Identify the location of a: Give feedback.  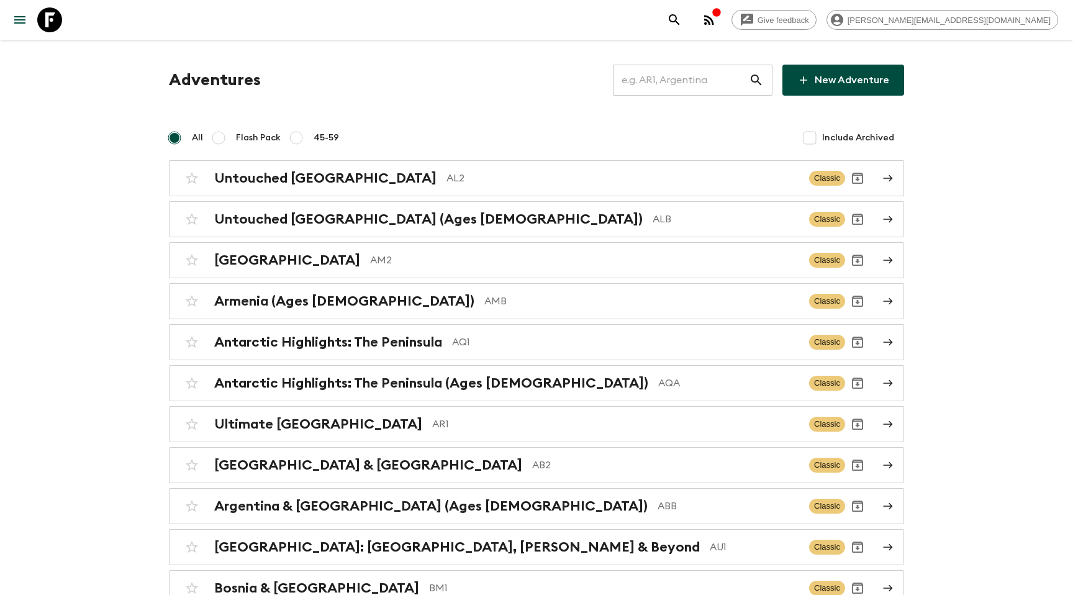
(774, 20).